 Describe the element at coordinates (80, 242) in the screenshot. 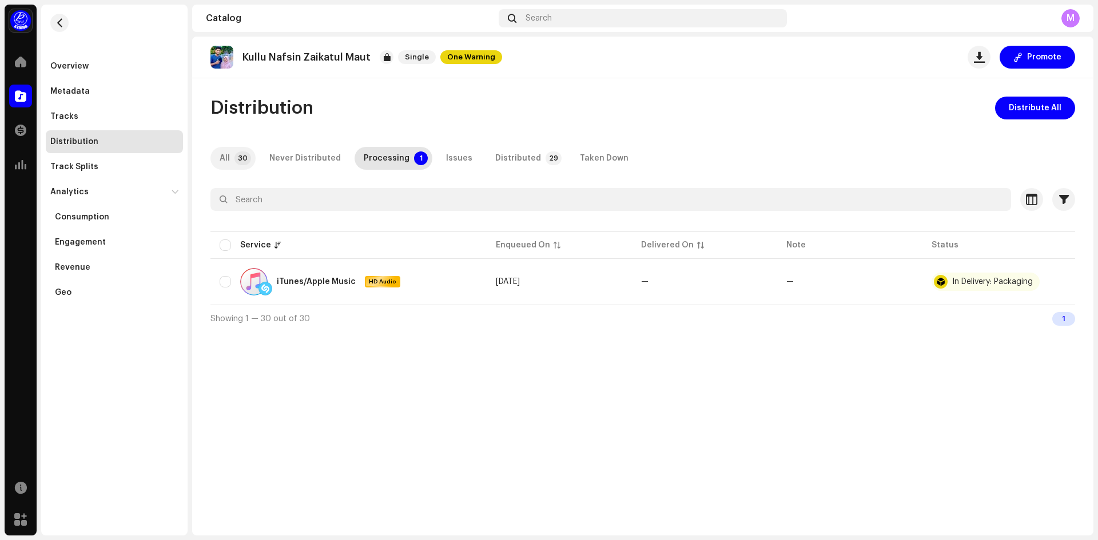

I see `div: Engagement` at that location.